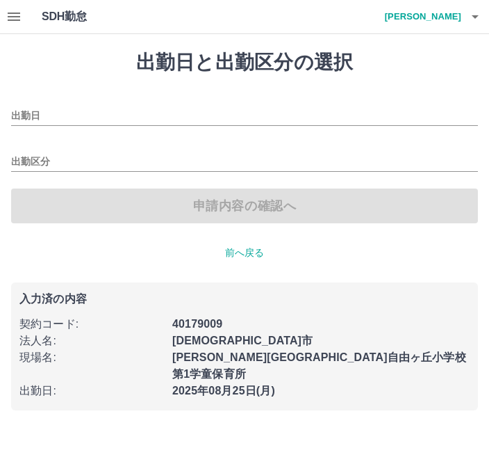  I want to click on p: 前へ戻る, so click(245, 252).